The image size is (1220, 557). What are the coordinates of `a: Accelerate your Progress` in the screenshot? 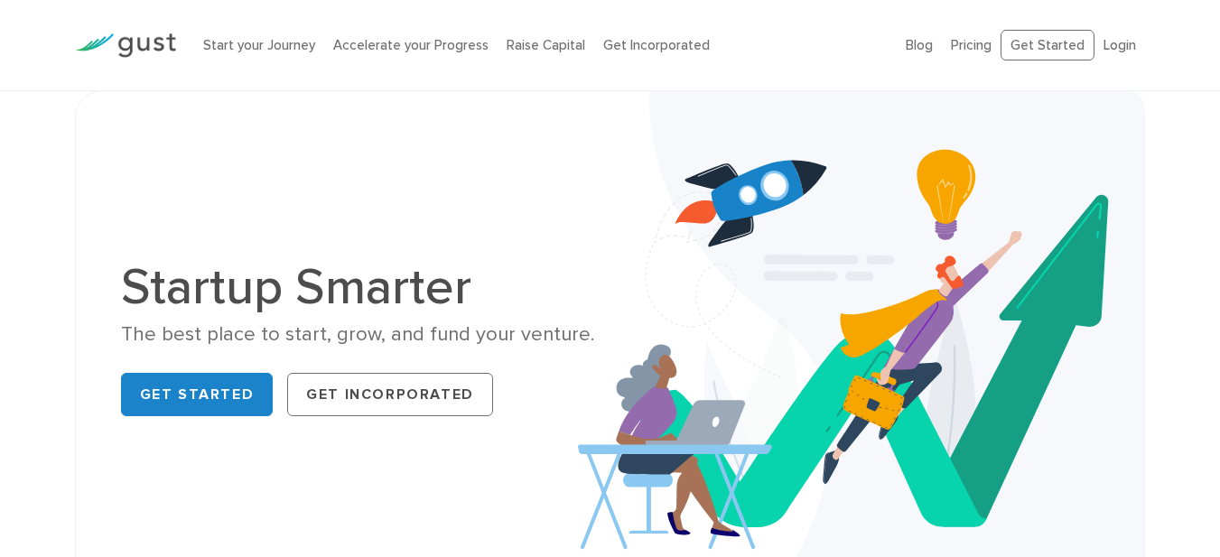 It's located at (411, 45).